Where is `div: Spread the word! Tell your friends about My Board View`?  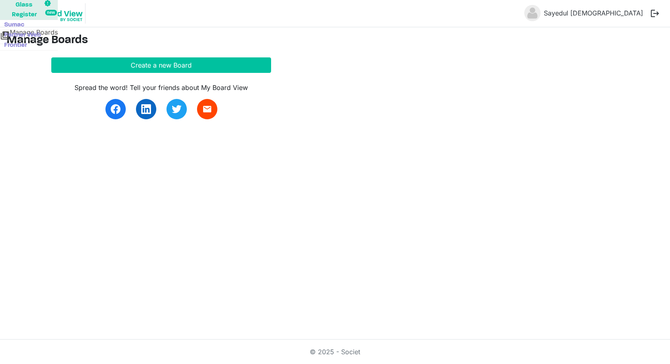 div: Spread the word! Tell your friends about My Board View is located at coordinates (161, 87).